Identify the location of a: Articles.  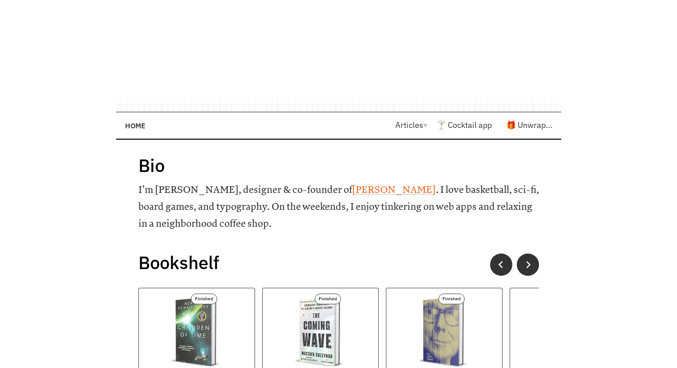
(416, 125).